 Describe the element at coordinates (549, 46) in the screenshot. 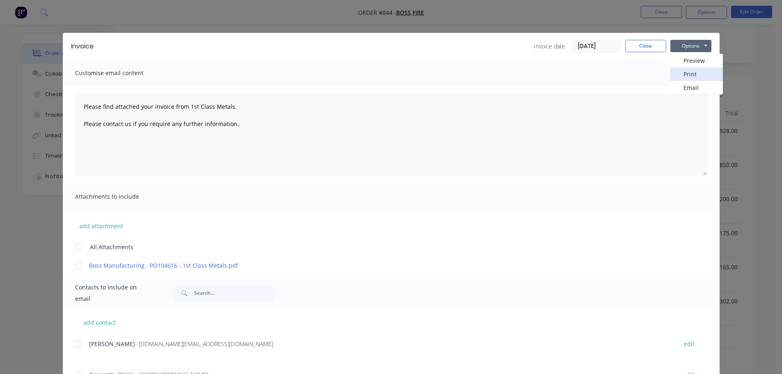

I see `span: Invoice date` at that location.